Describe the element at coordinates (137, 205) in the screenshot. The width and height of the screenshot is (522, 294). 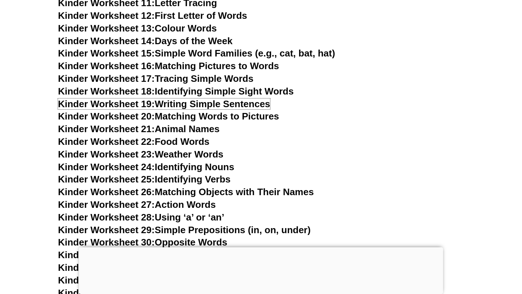
I see `a: Kinder Worksheet 27:Action Words` at that location.